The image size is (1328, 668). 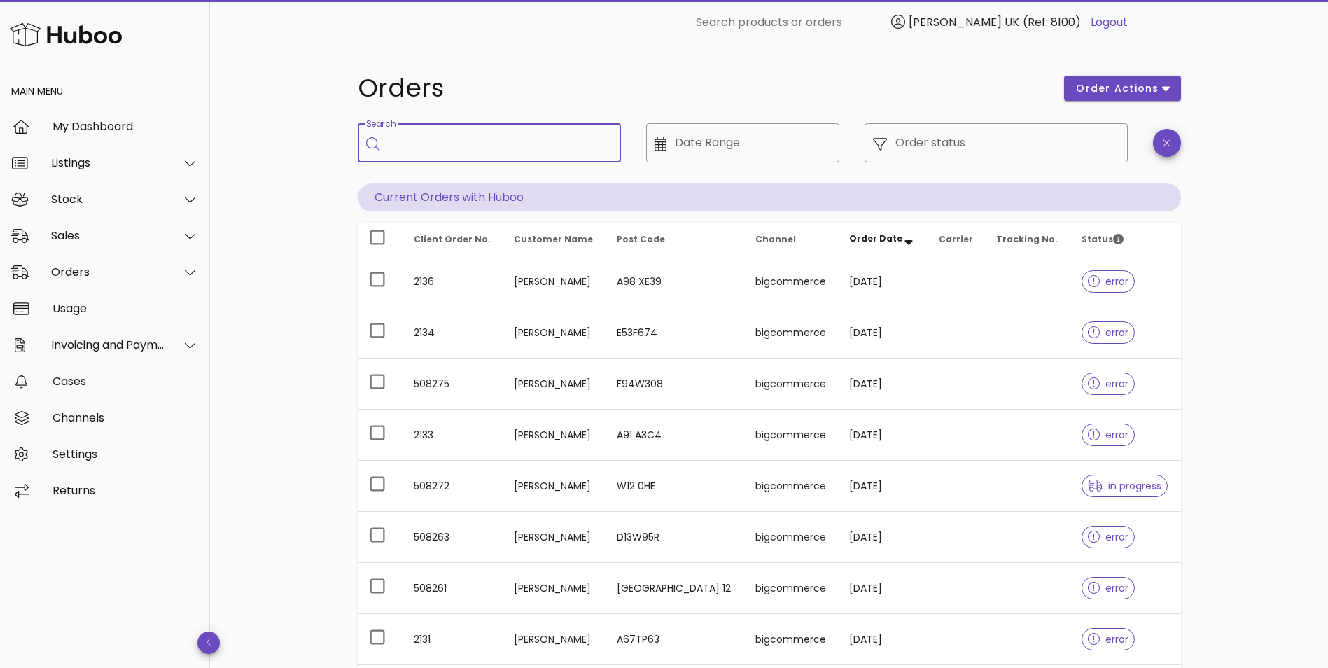 What do you see at coordinates (955, 239) in the screenshot?
I see `span: Carrier` at bounding box center [955, 239].